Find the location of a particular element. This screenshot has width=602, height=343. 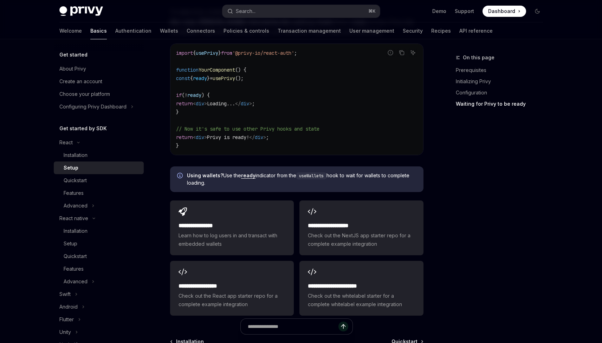

span: function is located at coordinates (187, 70).